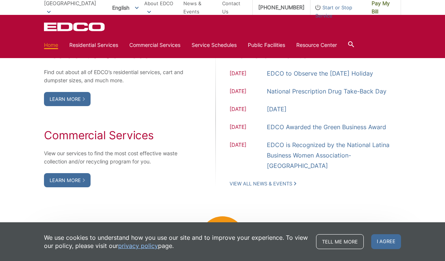 The width and height of the screenshot is (445, 261). I want to click on p: Find out about all of EDCO’s residential services, cart and dumpster sizes, and much more., so click(114, 76).